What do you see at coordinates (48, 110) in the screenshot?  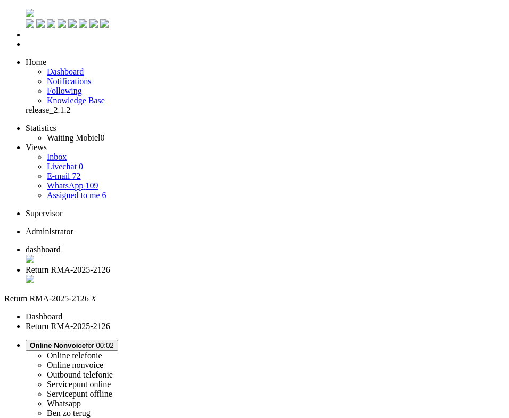 I see `span: release_2.1.2` at bounding box center [48, 110].